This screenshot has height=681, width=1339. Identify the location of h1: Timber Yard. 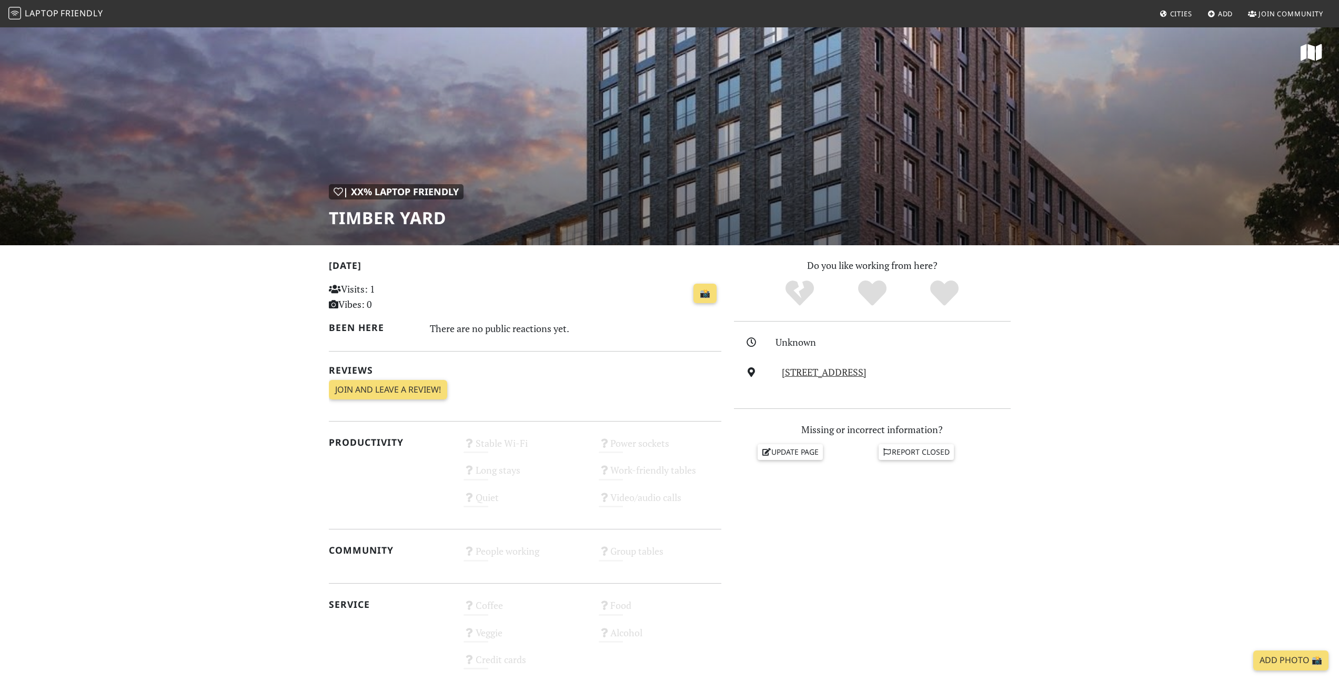
(396, 218).